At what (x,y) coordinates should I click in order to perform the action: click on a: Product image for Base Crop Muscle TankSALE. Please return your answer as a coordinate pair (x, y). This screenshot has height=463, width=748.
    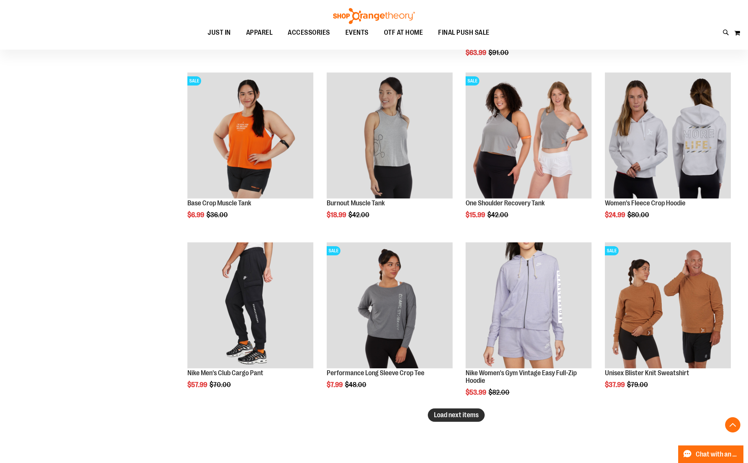
    Looking at the image, I should click on (250, 136).